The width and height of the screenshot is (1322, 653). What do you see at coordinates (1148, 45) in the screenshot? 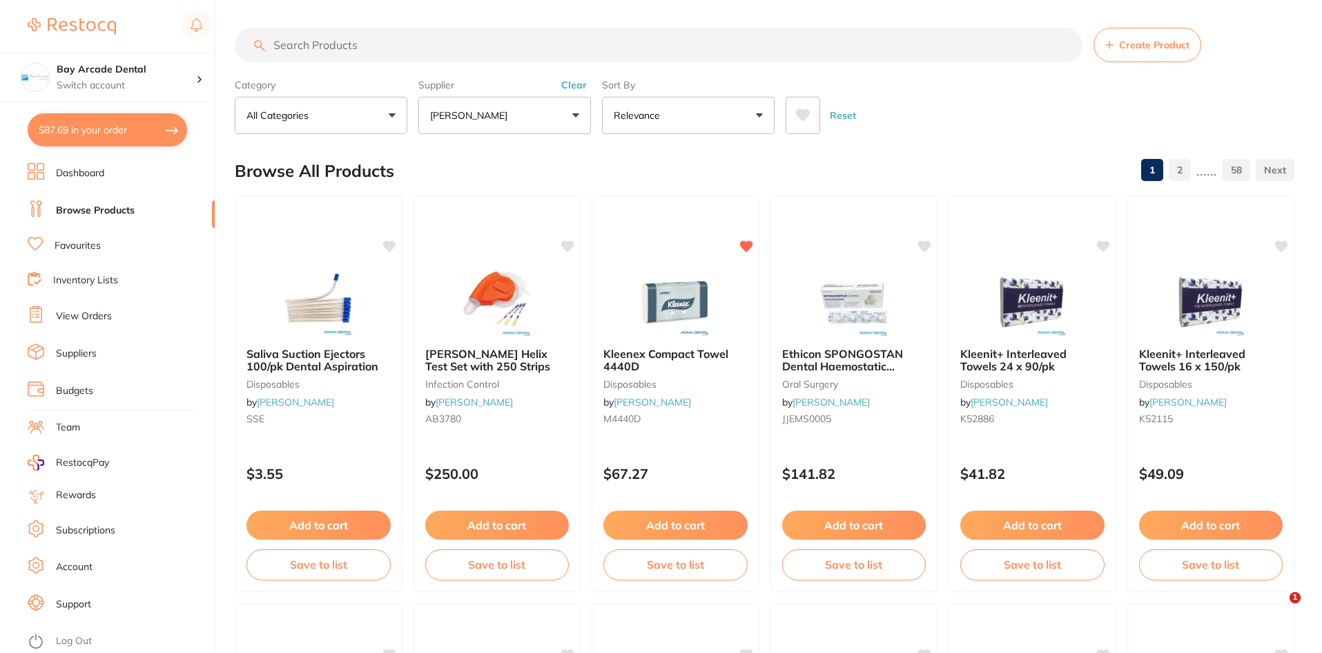
I see `button: Create Product` at bounding box center [1148, 45].